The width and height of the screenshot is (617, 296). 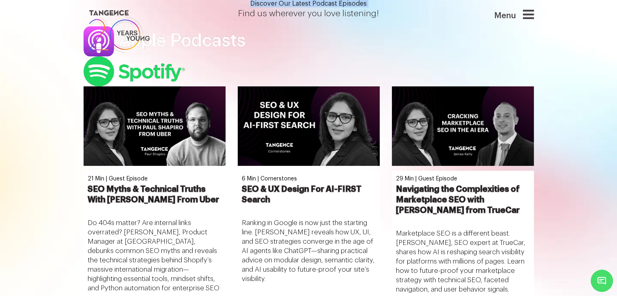 I want to click on img: podcast3.png, so click(x=134, y=71).